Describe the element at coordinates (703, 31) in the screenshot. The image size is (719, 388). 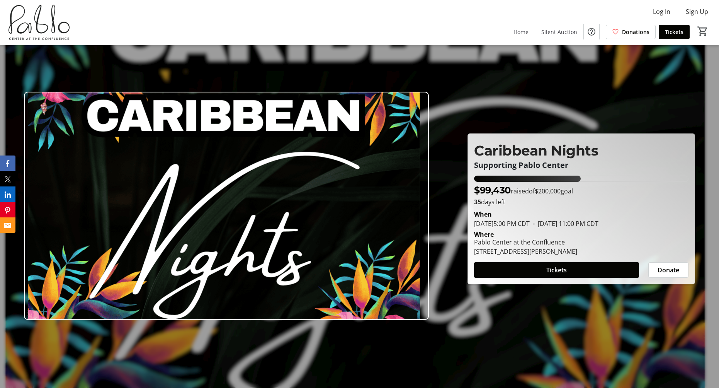
I see `button: Cart` at that location.